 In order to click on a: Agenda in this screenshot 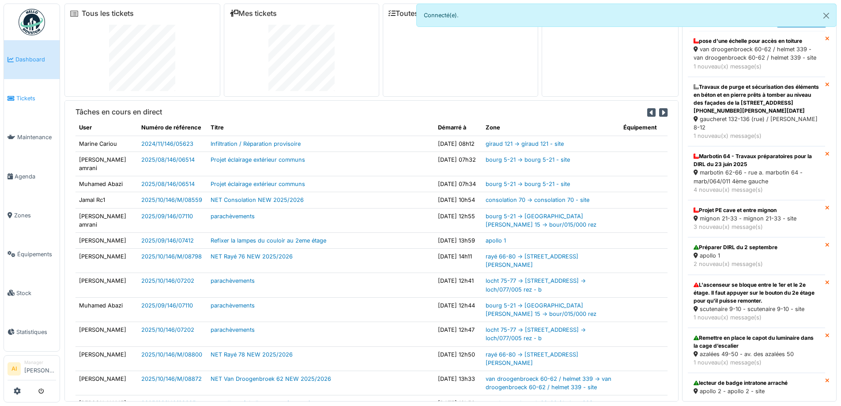, I will do `click(32, 176)`.